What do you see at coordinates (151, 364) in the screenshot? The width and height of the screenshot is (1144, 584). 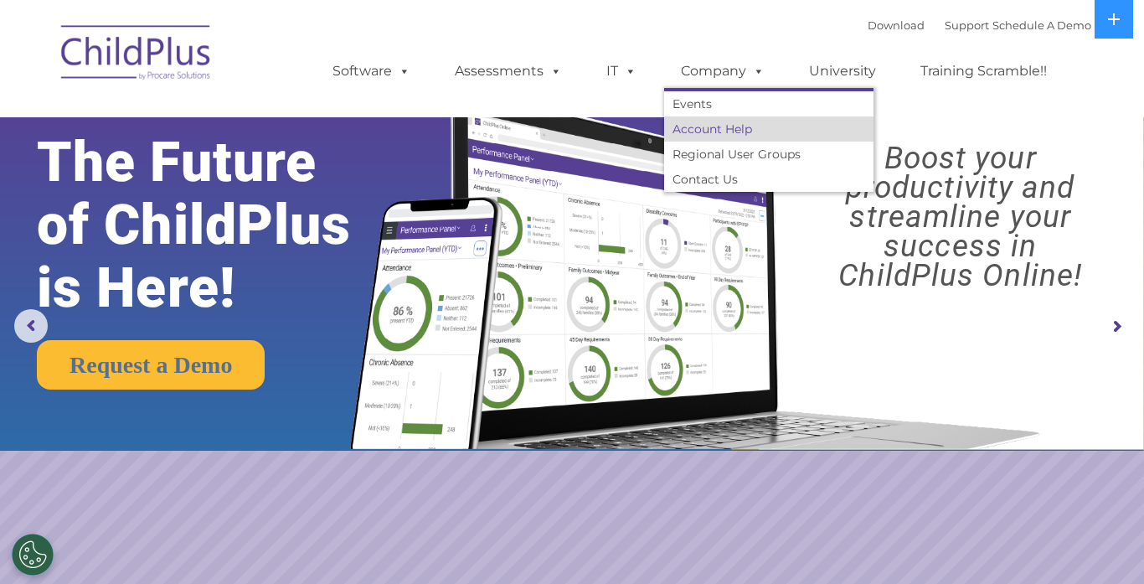 I see `a: Request a Demo` at bounding box center [151, 364].